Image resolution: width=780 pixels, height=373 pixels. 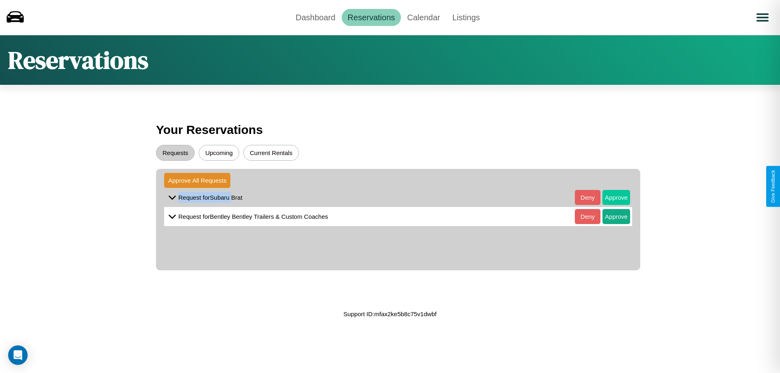 What do you see at coordinates (762, 17) in the screenshot?
I see `button: Open menu` at bounding box center [762, 17].